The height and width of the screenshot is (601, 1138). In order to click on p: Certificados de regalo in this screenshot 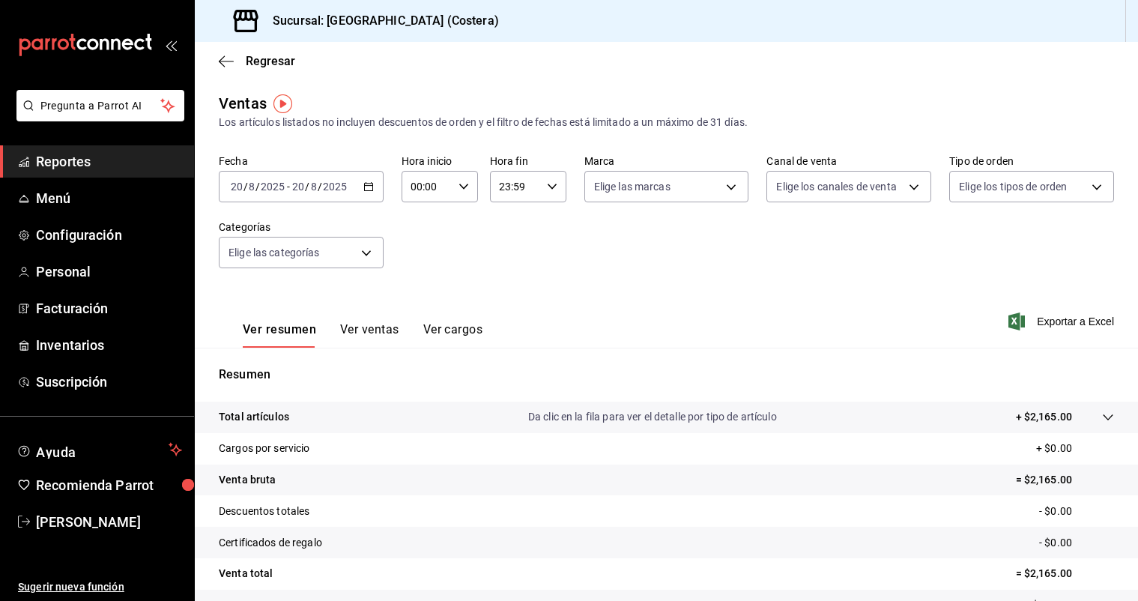, I will do `click(270, 542)`.